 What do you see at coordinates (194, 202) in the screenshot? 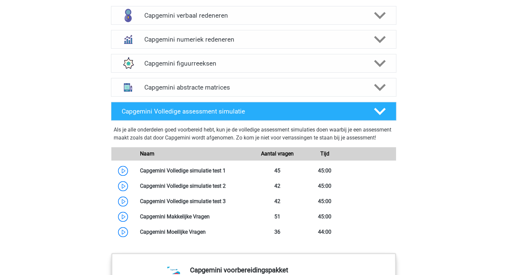
I see `div: Capgemini Volledige simulatie test 3` at bounding box center [194, 202].